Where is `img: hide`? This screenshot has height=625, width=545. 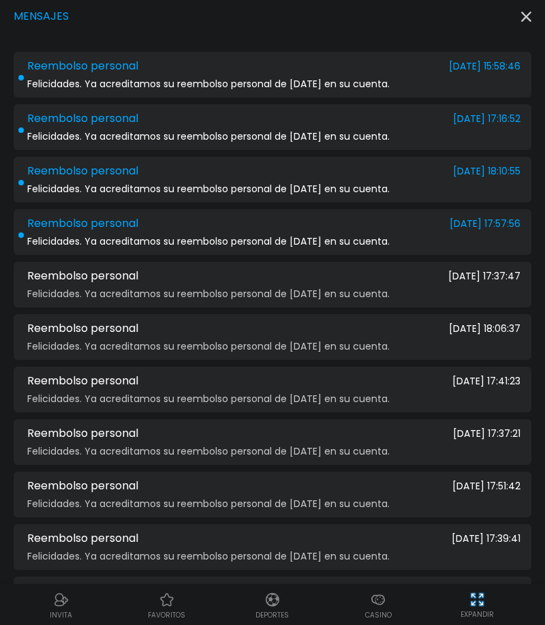
img: hide is located at coordinates (477, 599).